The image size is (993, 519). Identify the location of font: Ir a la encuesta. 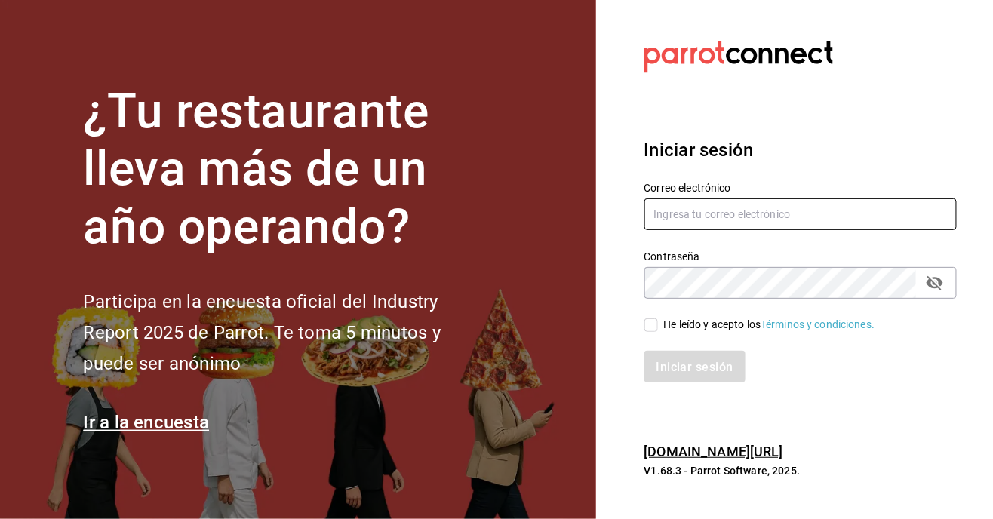
(146, 422).